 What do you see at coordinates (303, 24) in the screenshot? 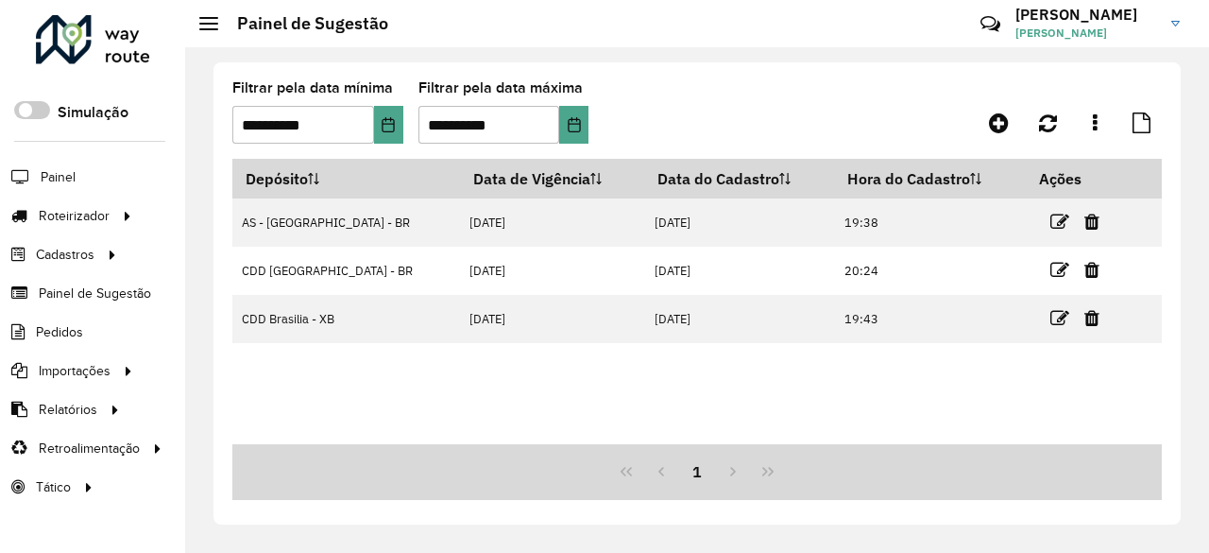
I see `h2: Painel de Sugestão` at bounding box center [303, 24].